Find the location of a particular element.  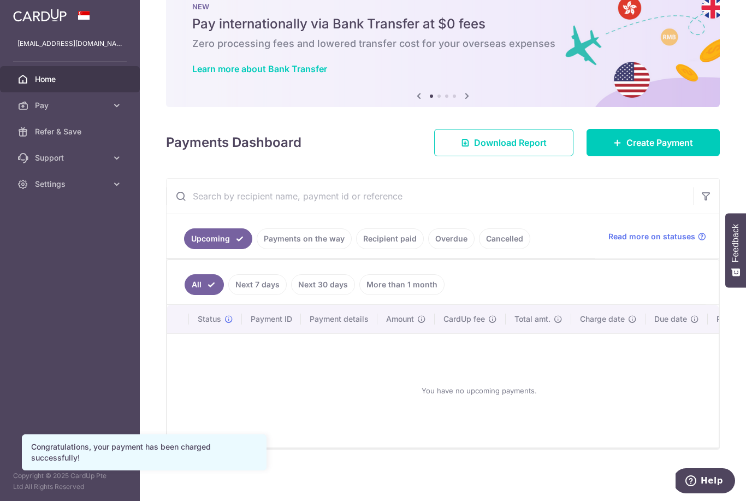

h5: Pay internationally via Bank Transfer at $0 fees is located at coordinates (443, 24).